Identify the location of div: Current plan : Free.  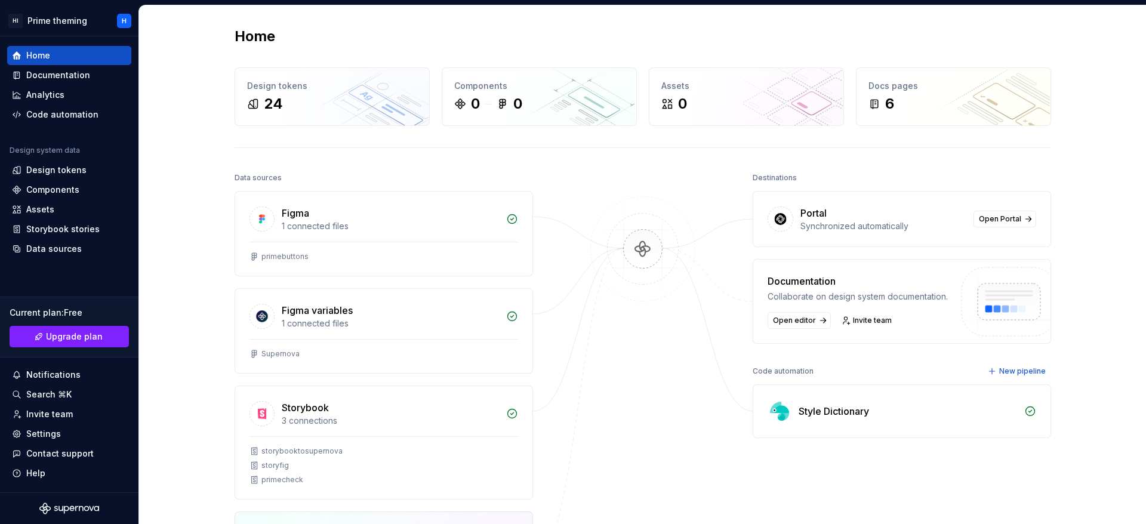
(69, 313).